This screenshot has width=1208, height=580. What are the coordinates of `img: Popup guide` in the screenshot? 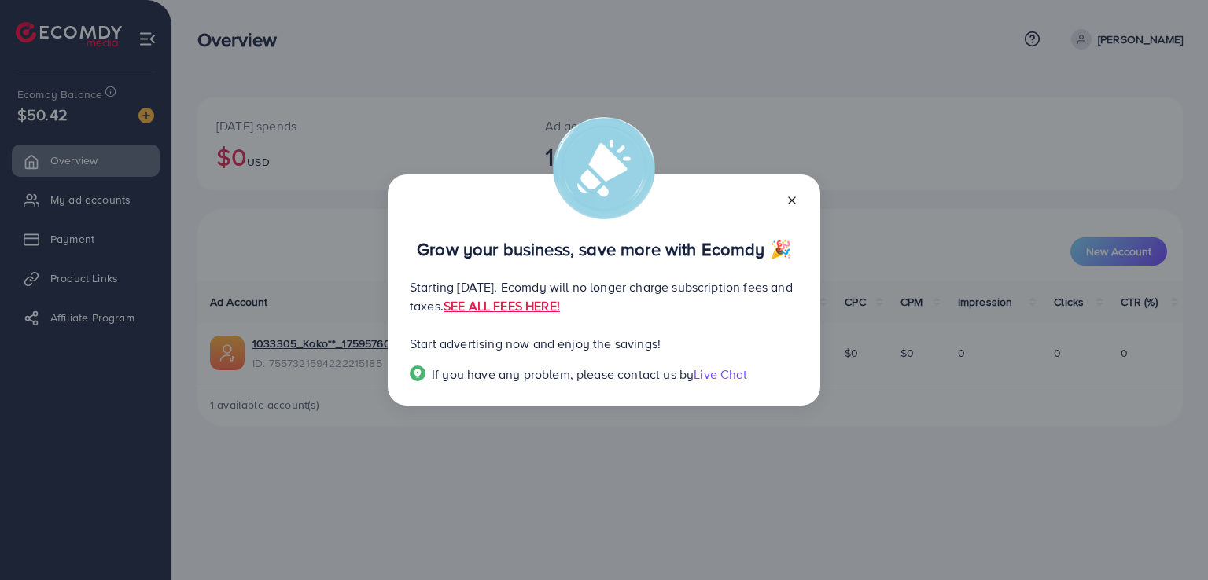 It's located at (418, 374).